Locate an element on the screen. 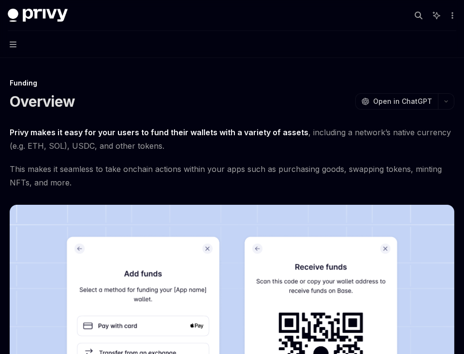 The height and width of the screenshot is (354, 464). div: Funding is located at coordinates (232, 83).